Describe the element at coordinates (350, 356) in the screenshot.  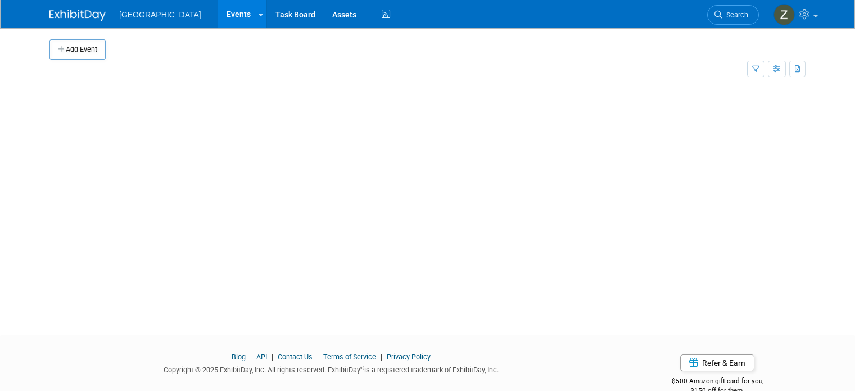
I see `a: Terms of Service` at that location.